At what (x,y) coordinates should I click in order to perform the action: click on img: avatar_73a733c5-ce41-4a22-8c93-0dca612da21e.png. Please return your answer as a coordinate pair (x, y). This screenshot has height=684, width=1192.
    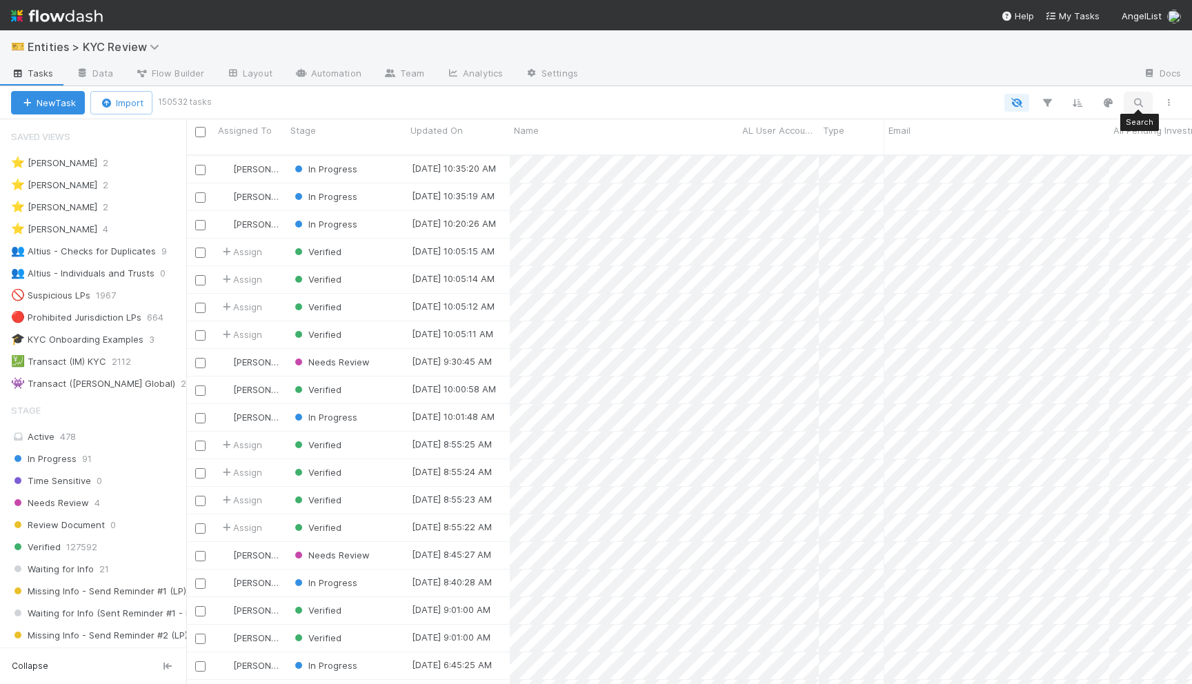
    Looking at the image, I should click on (225, 224).